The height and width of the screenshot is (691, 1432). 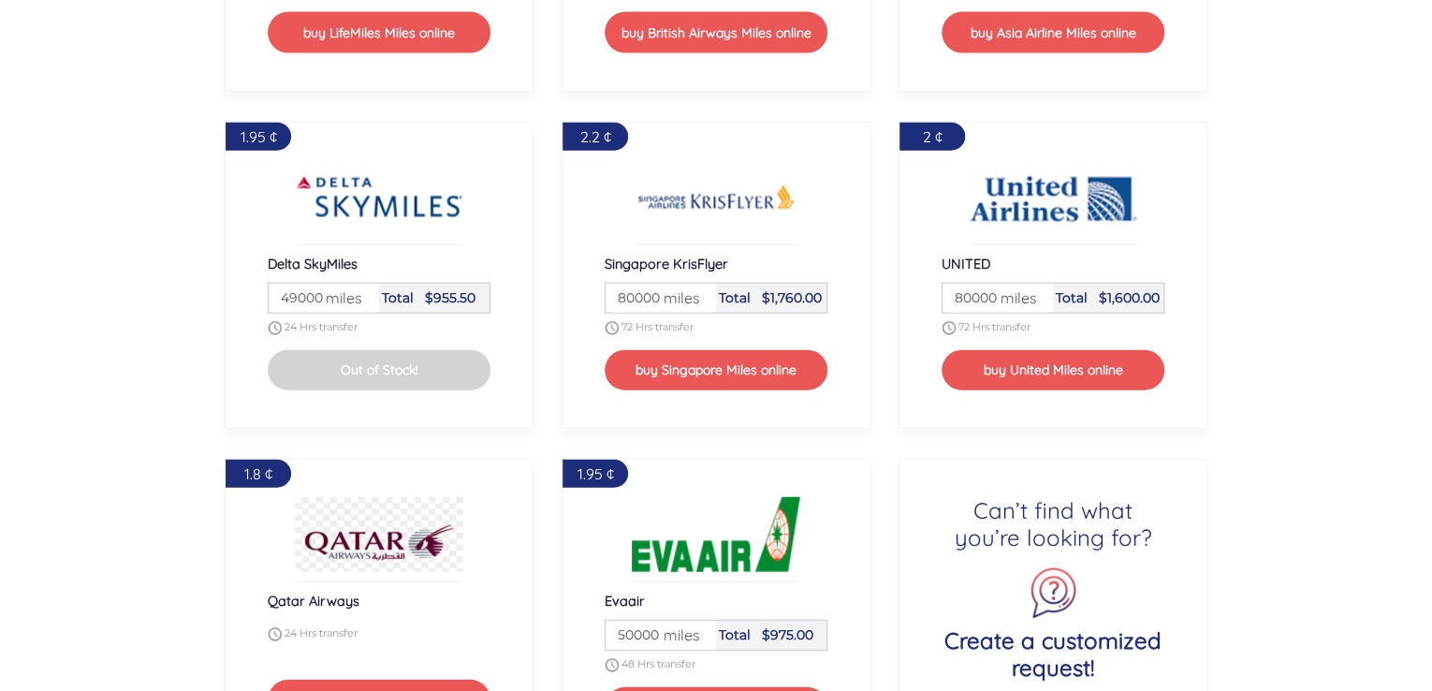 I want to click on span: 1.8 ¢, so click(x=258, y=474).